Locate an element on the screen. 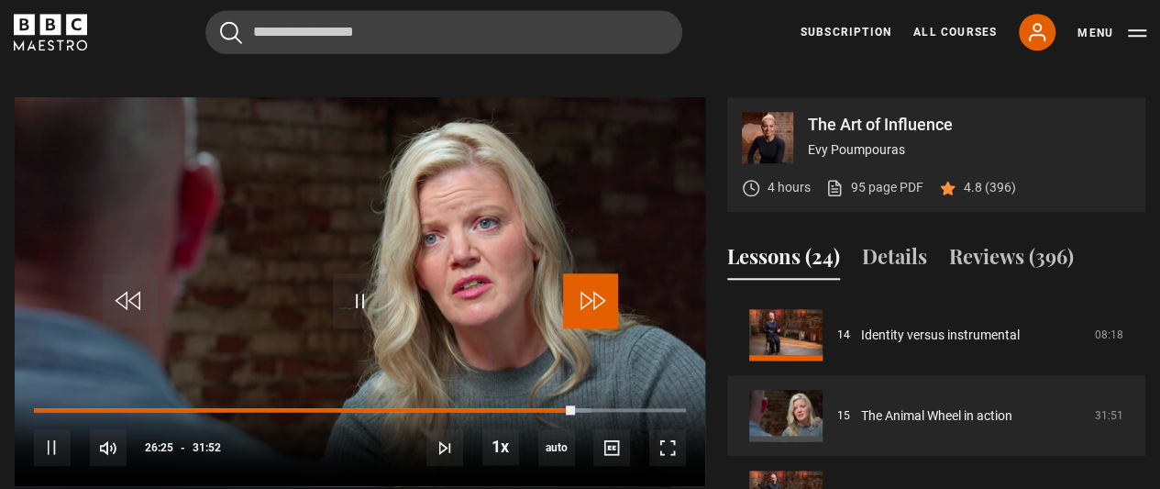  span: 31:52 is located at coordinates (206, 448).